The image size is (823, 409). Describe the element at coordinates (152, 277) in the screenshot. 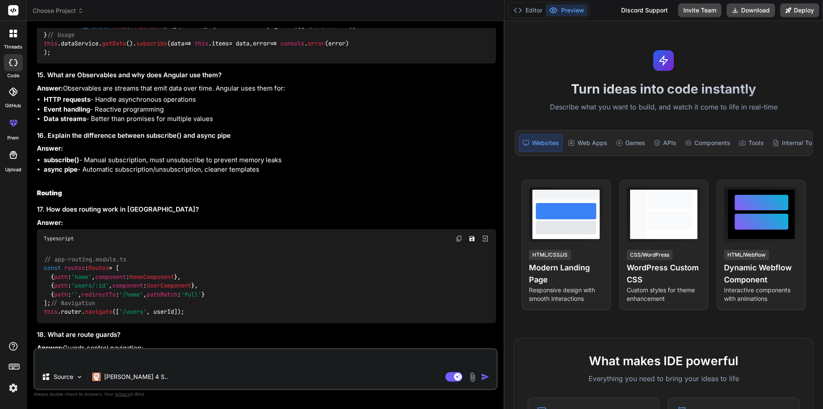

I see `span: HomeComponent` at that location.